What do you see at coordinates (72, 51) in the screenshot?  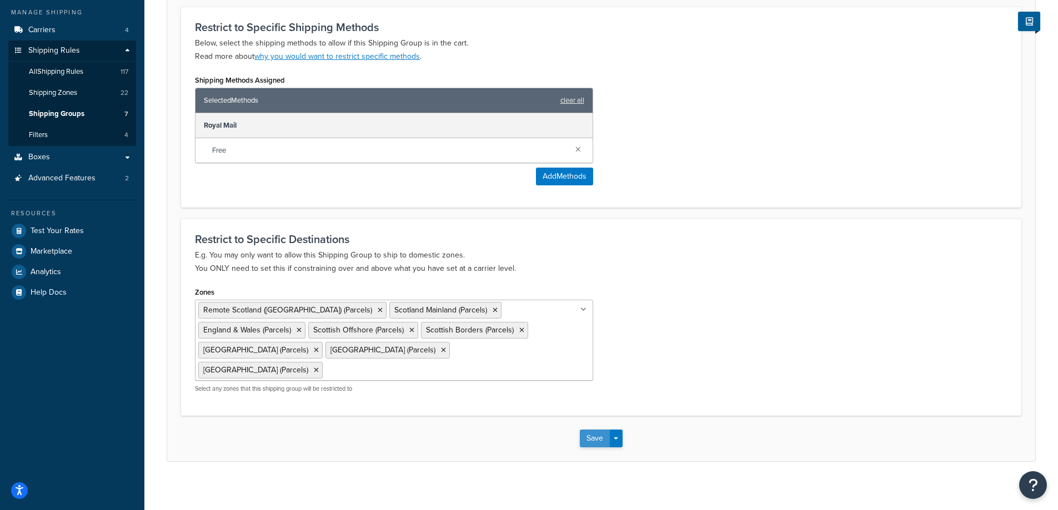 I see `a: Shipping Rules` at bounding box center [72, 51].